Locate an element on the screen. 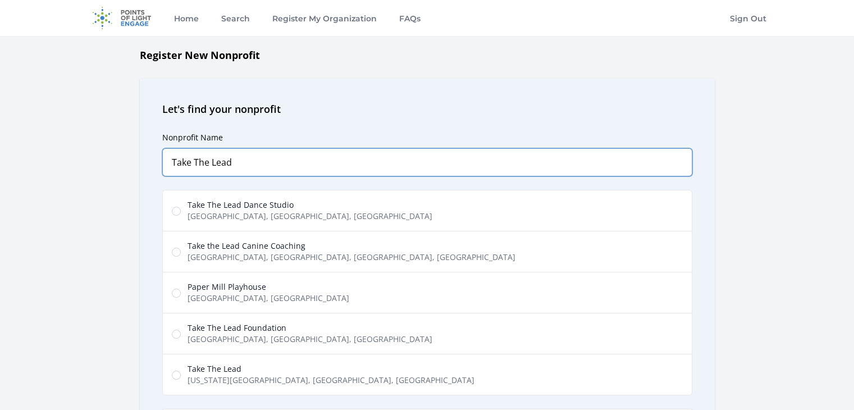 The height and width of the screenshot is (410, 854). span: Take the Lead Canine Coaching is located at coordinates (351, 246).